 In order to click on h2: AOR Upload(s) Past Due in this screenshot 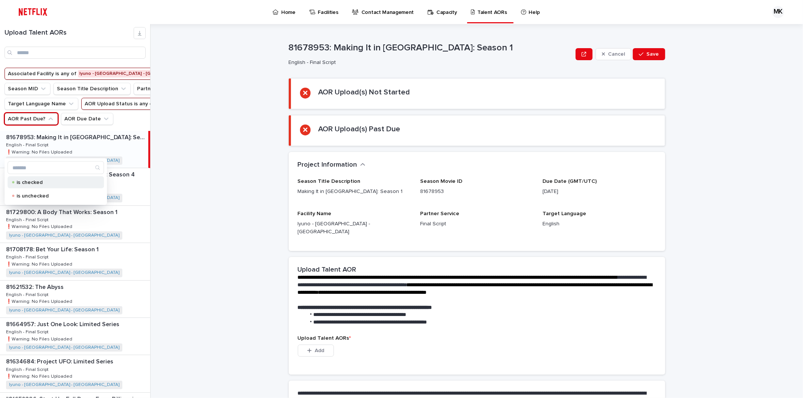, I will do `click(359, 129)`.